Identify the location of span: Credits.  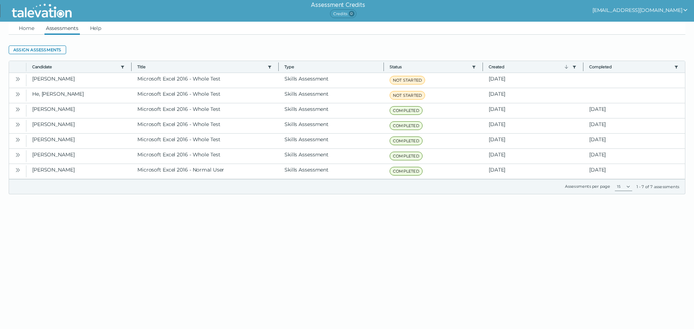
(343, 14).